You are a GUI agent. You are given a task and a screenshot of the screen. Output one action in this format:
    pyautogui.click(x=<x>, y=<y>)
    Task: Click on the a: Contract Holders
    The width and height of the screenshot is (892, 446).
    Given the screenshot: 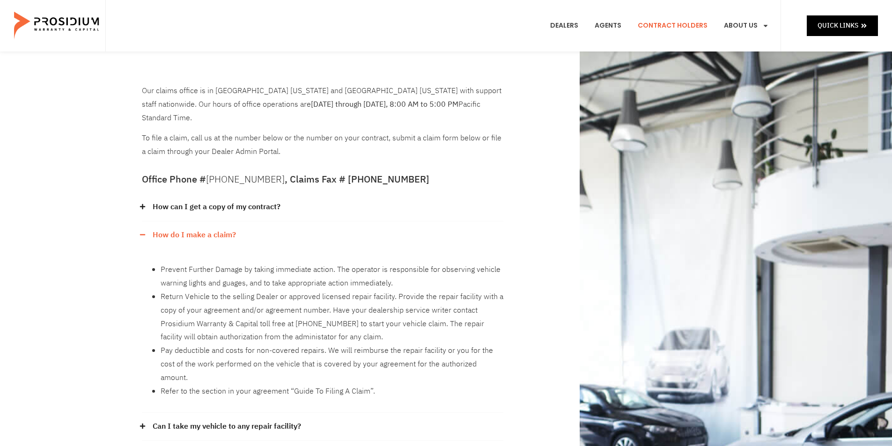 What is the action you would take?
    pyautogui.click(x=672, y=26)
    